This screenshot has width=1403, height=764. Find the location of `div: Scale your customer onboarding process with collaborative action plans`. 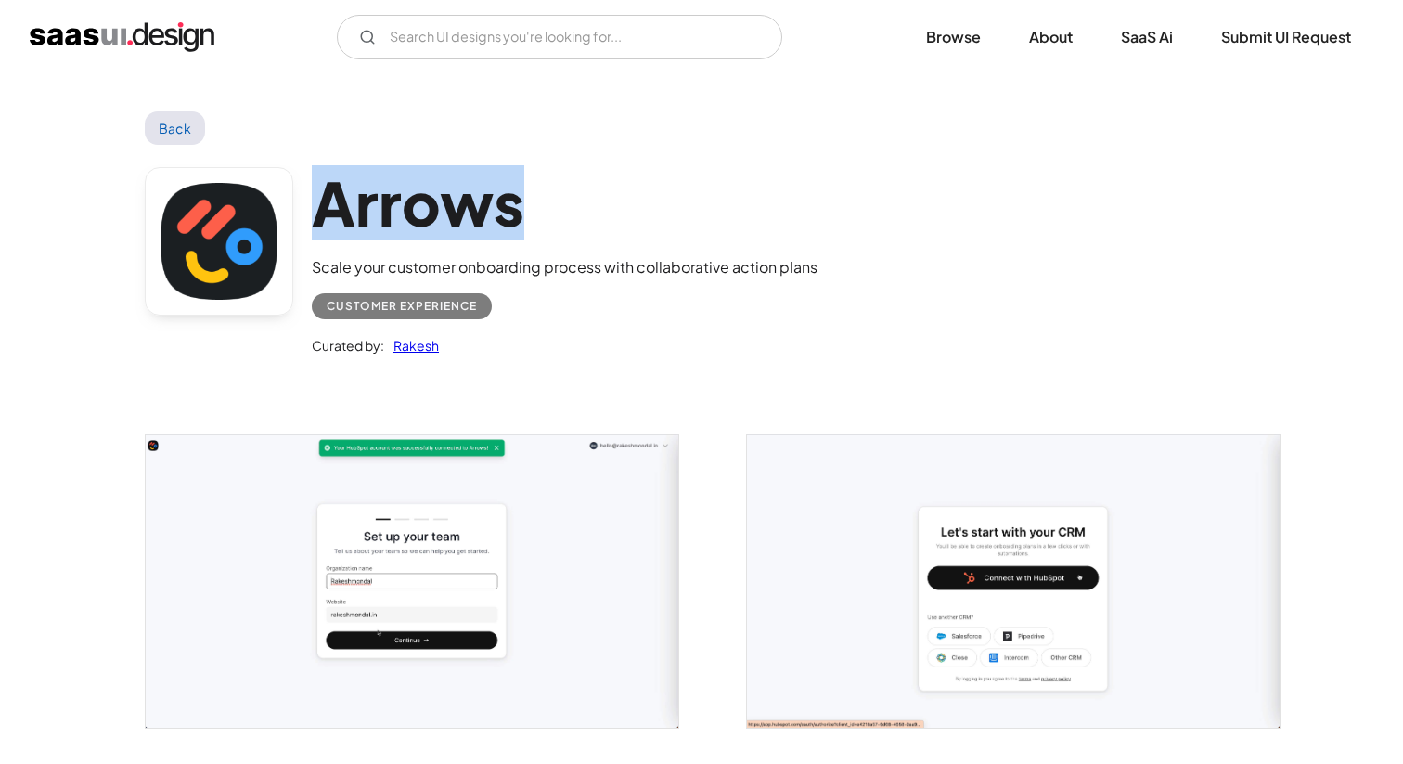

div: Scale your customer onboarding process with collaborative action plans is located at coordinates (564, 267).